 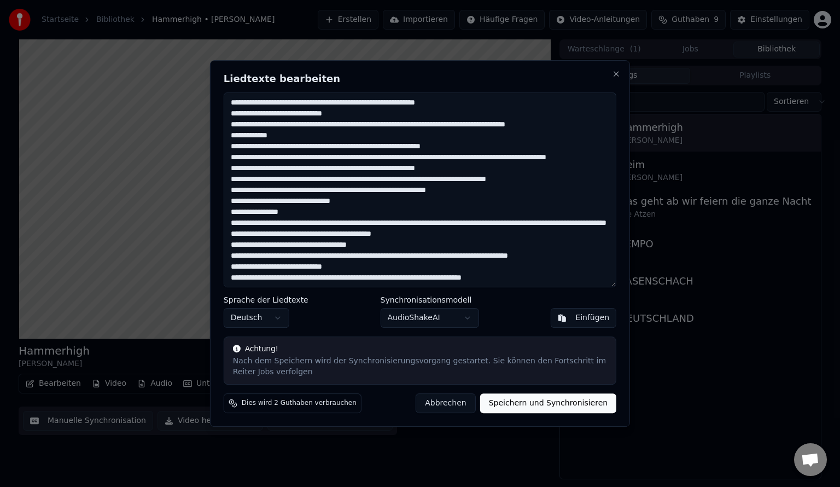 What do you see at coordinates (299, 403) in the screenshot?
I see `span: Dies wird 2 Guthaben verbrauchen` at bounding box center [299, 403].